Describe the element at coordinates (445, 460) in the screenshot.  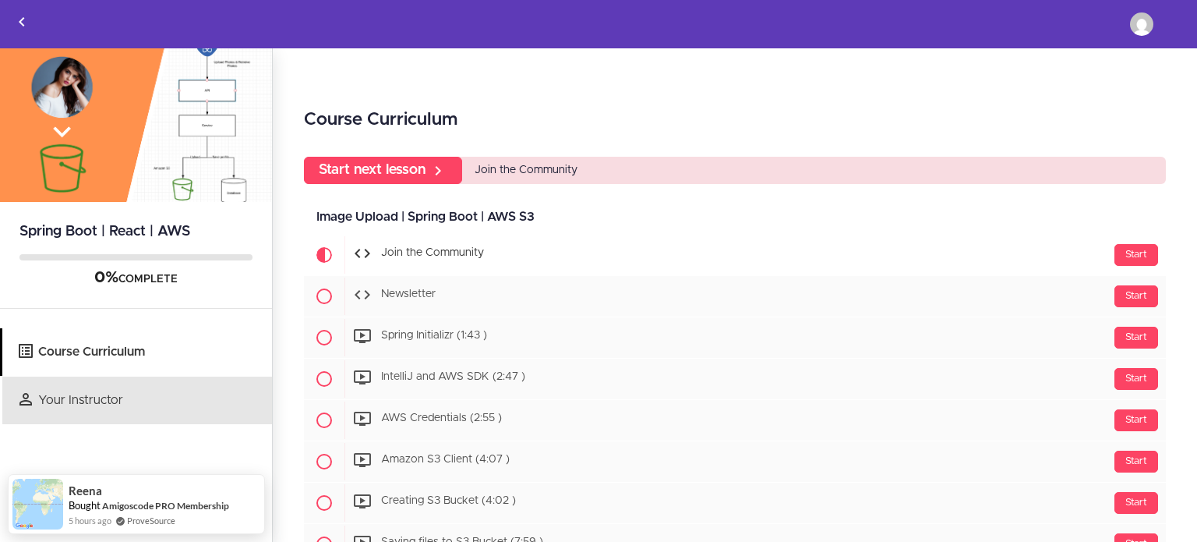
I see `span: Amazon S3 Client (4:07 )` at that location.